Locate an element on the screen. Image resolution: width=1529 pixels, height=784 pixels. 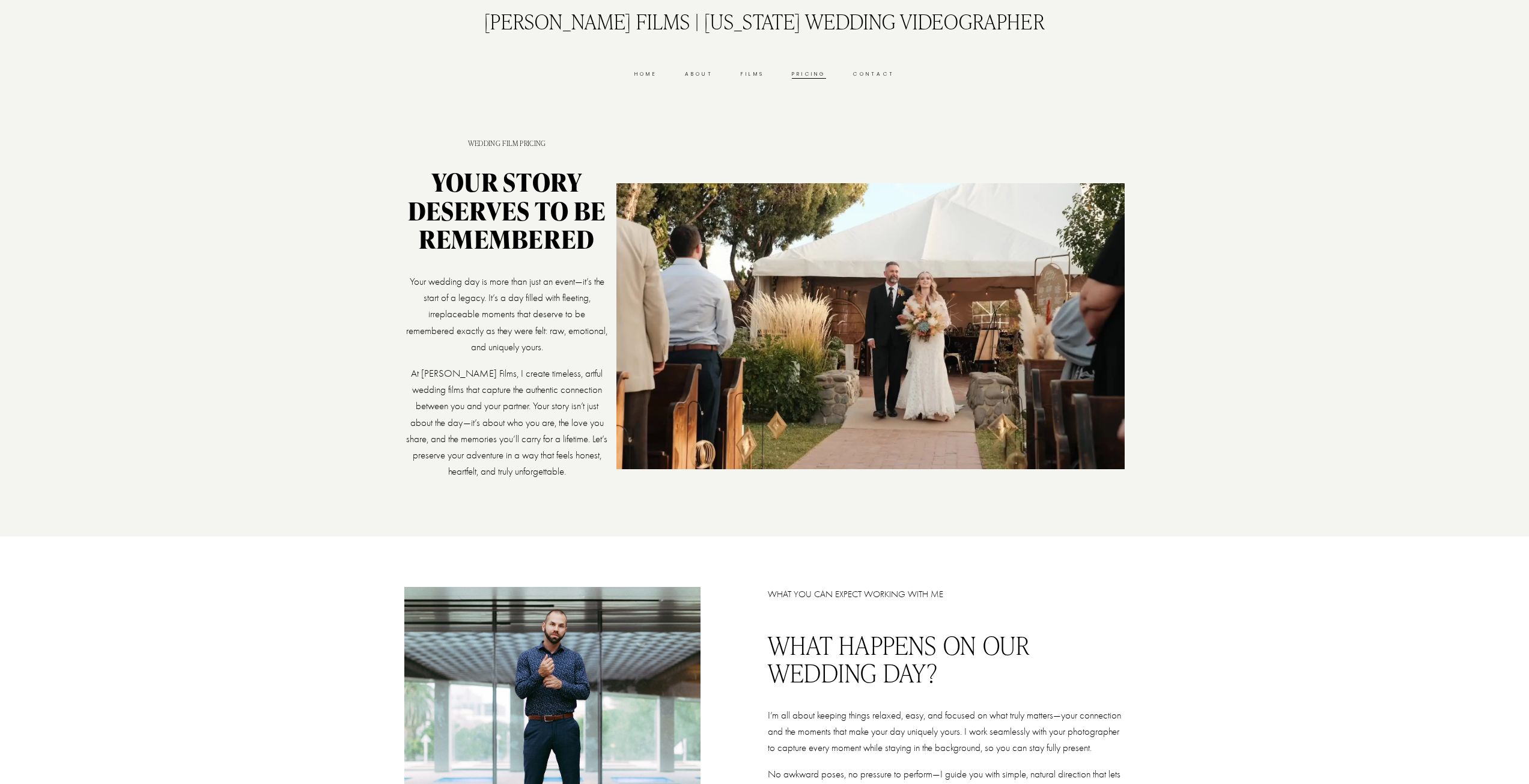
strong: Your Story Deserves to Be Remembered is located at coordinates (509, 210).